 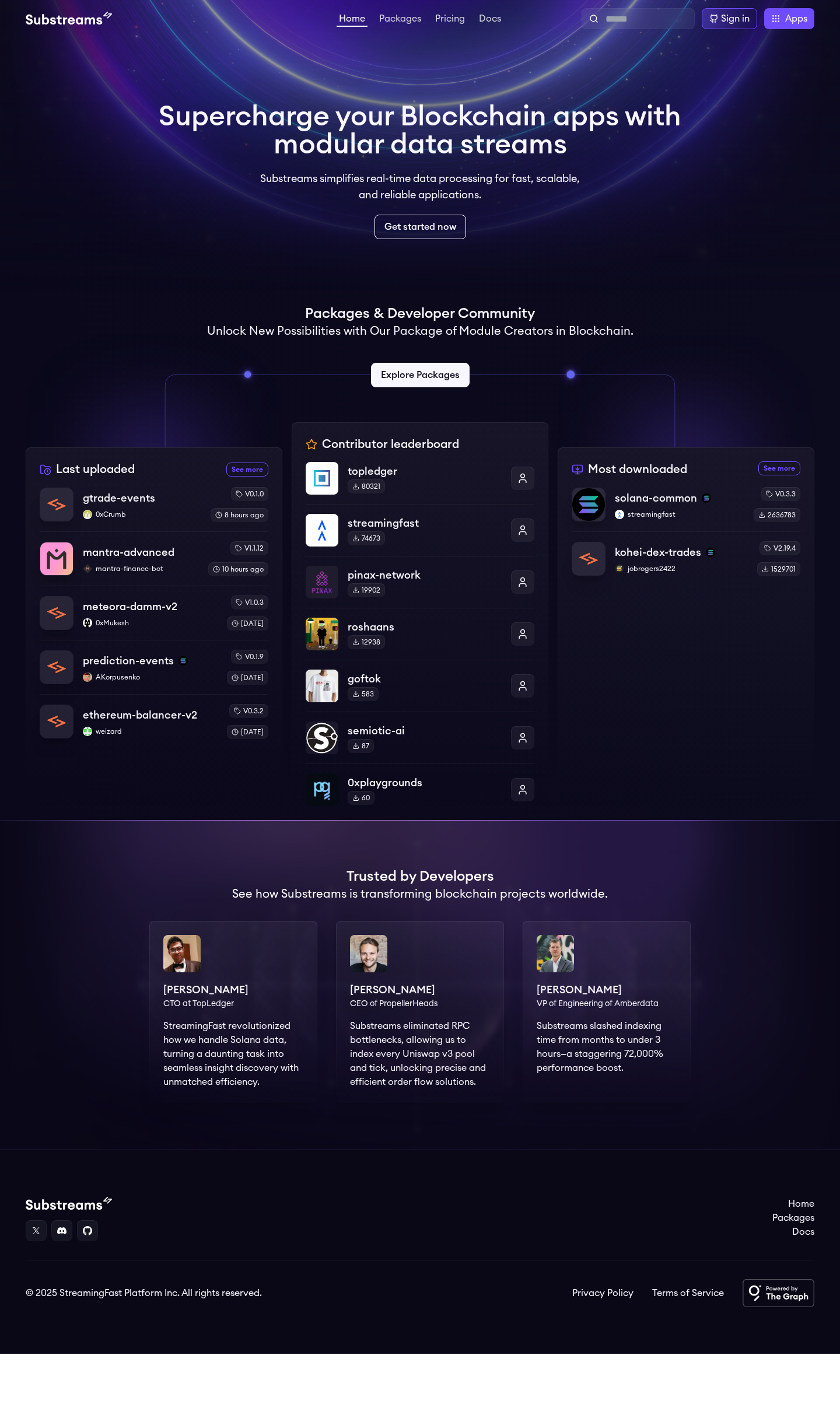 What do you see at coordinates (130, 607) in the screenshot?
I see `p: meteora-damm-v2` at bounding box center [130, 607].